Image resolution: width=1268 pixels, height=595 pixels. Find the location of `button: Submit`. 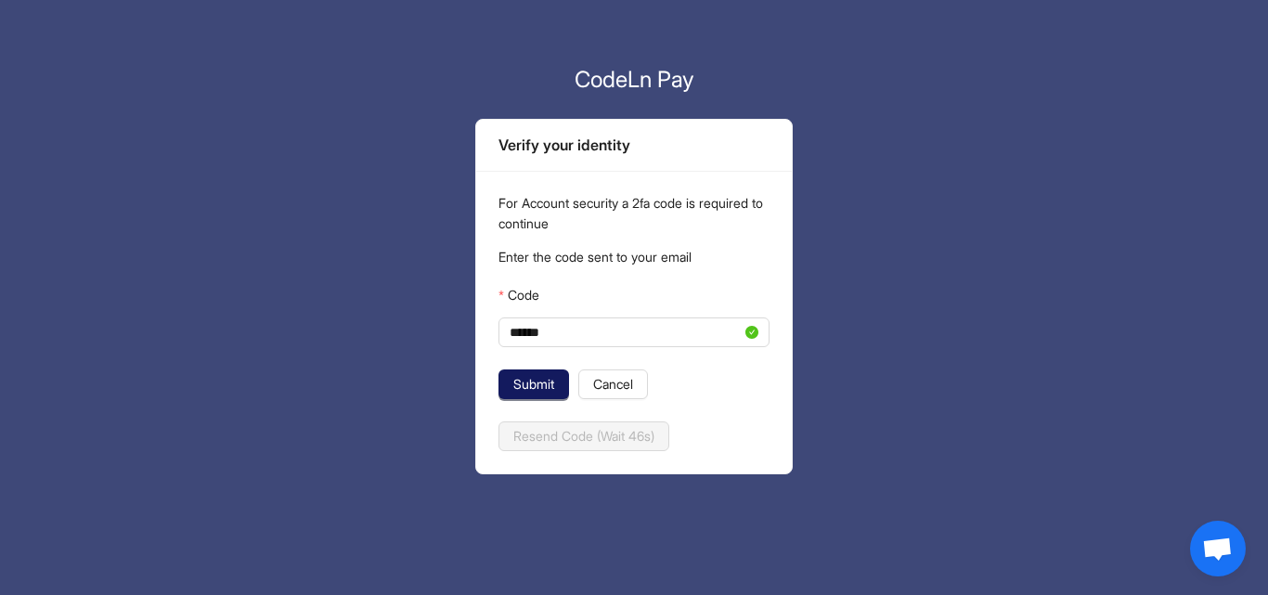

button: Submit is located at coordinates (534, 384).